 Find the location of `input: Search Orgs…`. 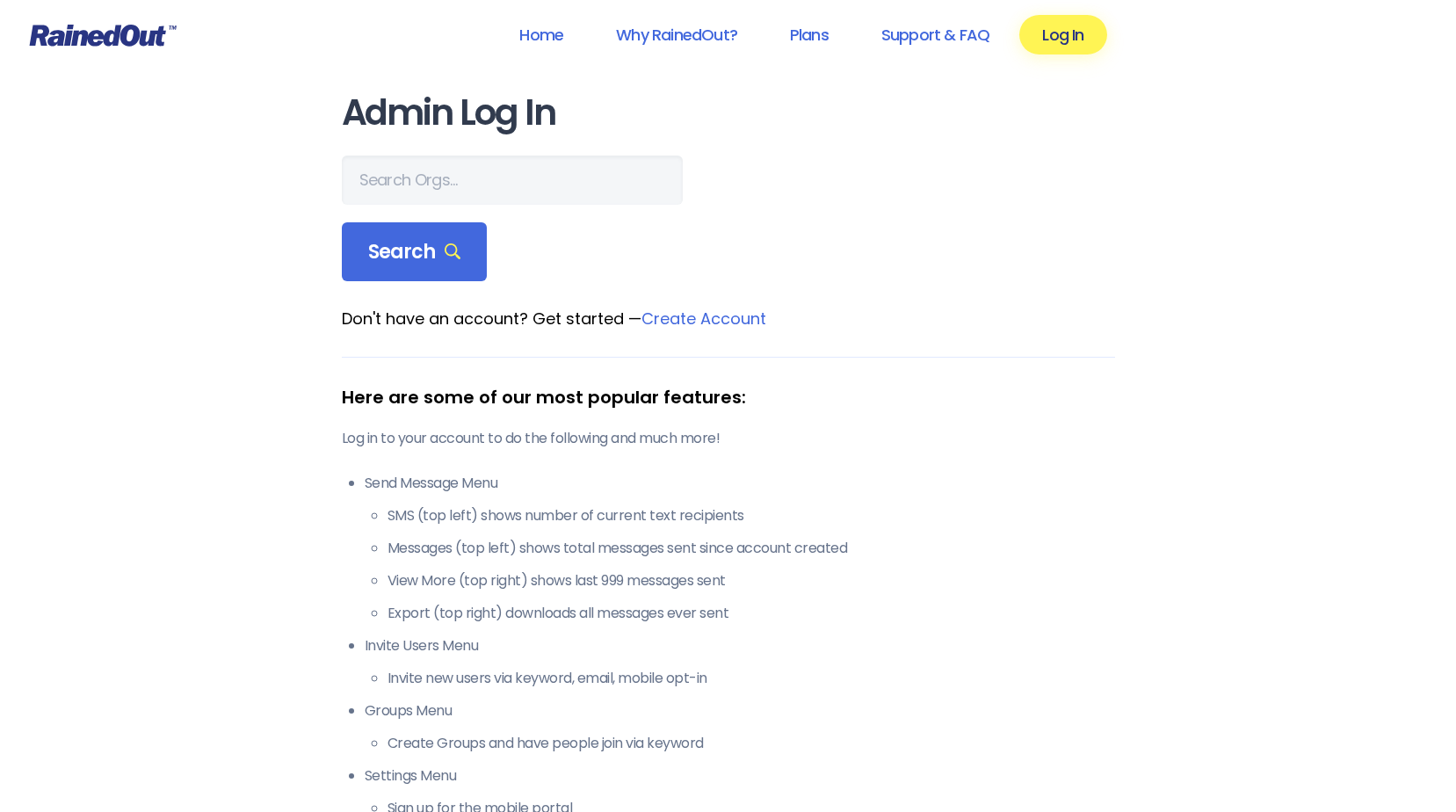

input: Search Orgs… is located at coordinates (512, 180).